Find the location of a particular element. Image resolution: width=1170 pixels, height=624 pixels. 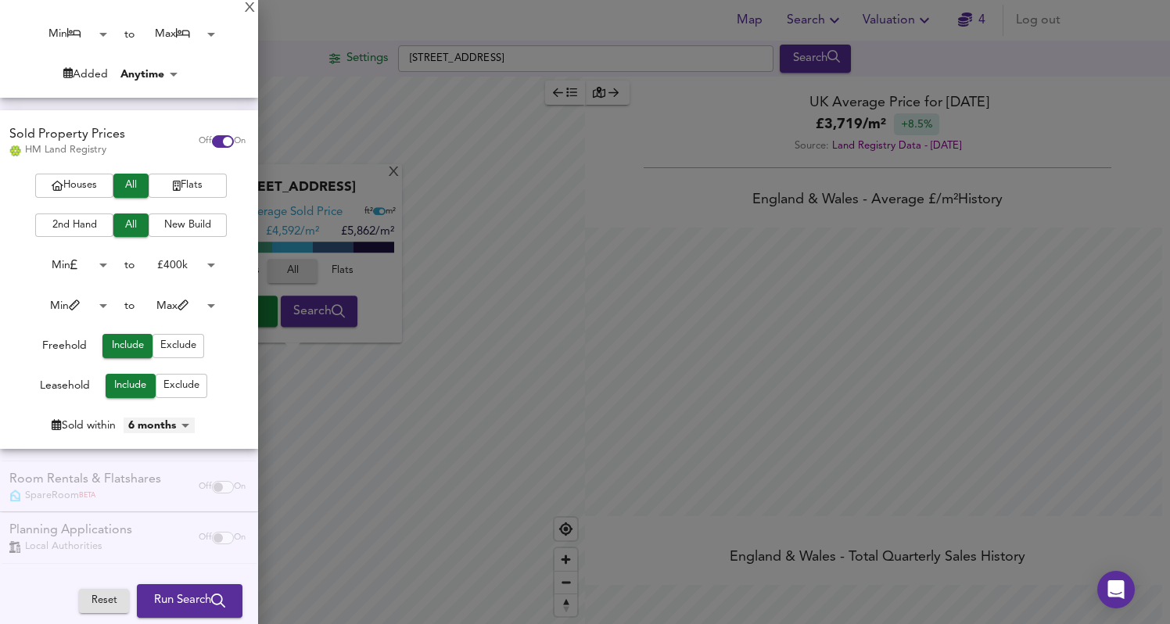

div: 6 months is located at coordinates (159, 426).